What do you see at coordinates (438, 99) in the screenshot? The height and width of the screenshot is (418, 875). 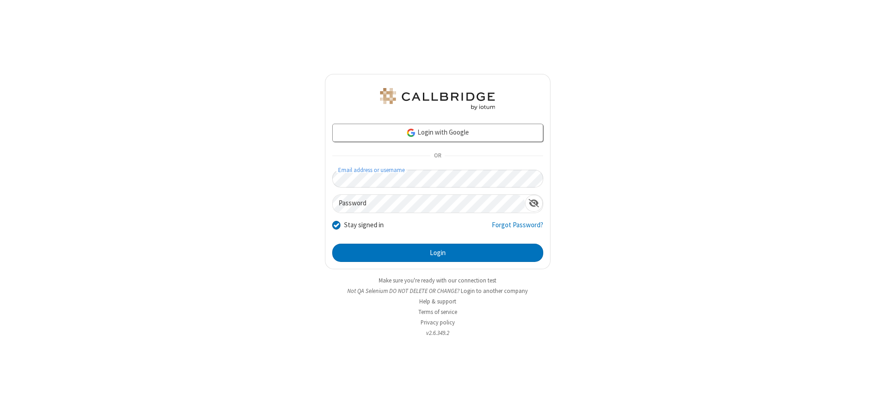 I see `img: QA Selenium DO NOT DELETE OR CHANGE` at bounding box center [438, 99].